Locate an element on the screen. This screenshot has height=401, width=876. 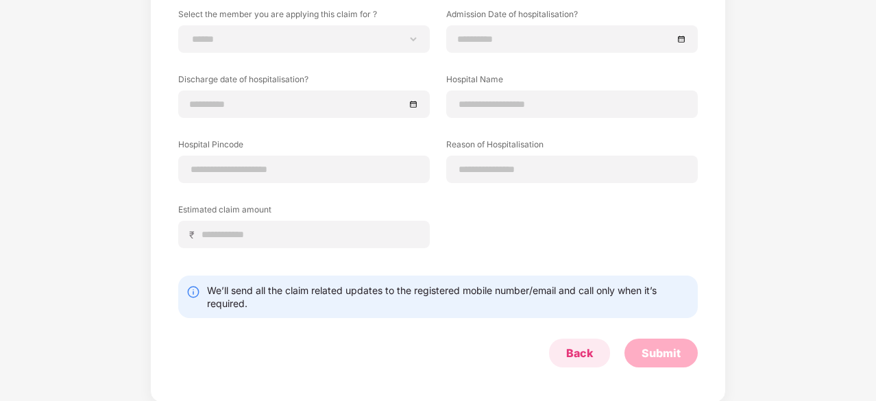
div: Back is located at coordinates (579, 353).